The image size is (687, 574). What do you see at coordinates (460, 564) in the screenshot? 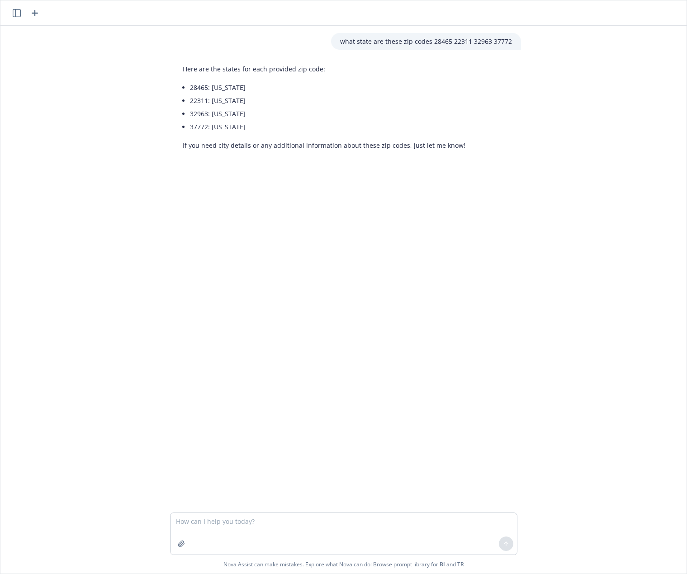
I see `a: TR` at bounding box center [460, 564].